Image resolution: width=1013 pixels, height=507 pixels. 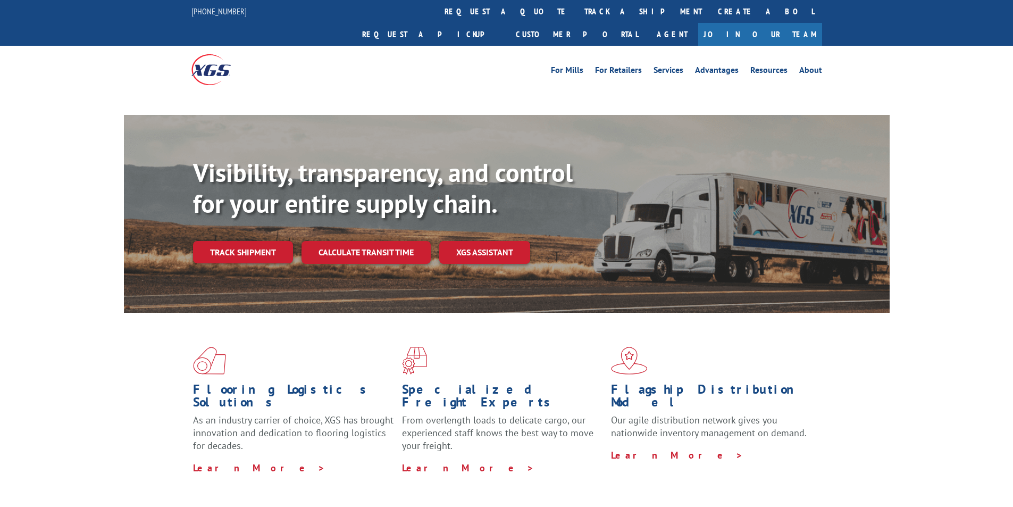 What do you see at coordinates (294, 398) in the screenshot?
I see `h1: Flooring Logistics Solutions` at bounding box center [294, 398].